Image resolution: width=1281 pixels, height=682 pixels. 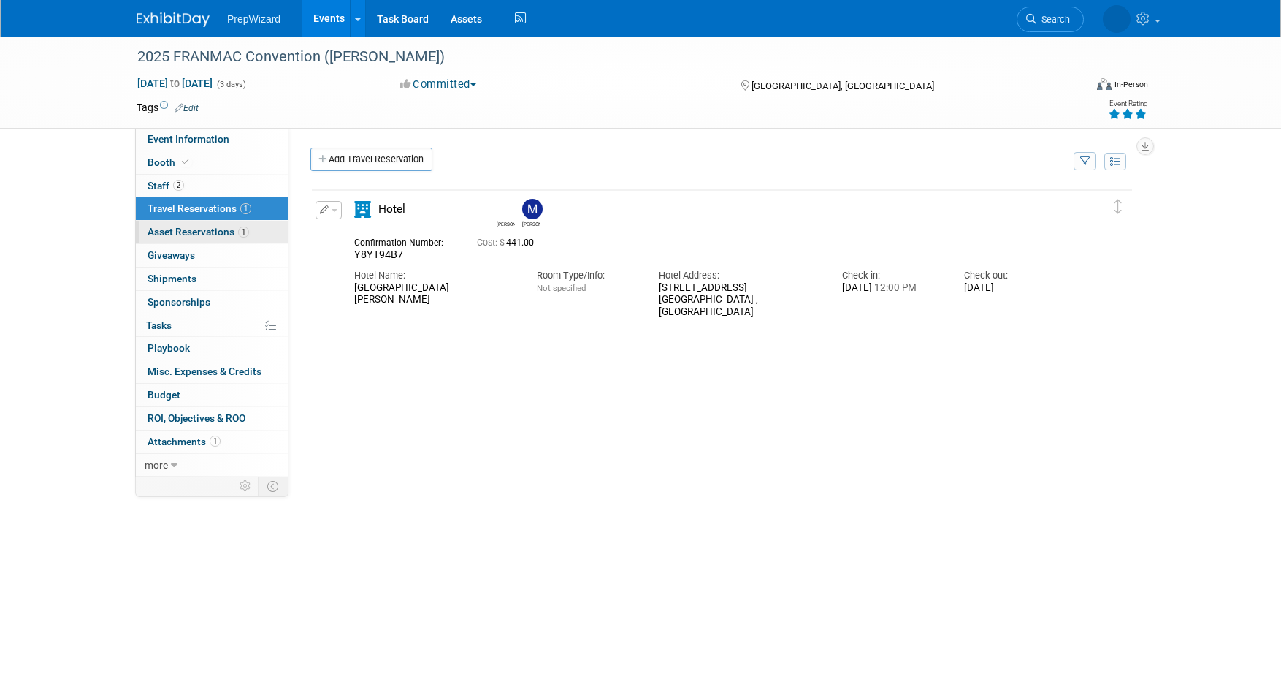 What do you see at coordinates (1117, 19) in the screenshot?
I see `img: Addison Ironside` at bounding box center [1117, 19].